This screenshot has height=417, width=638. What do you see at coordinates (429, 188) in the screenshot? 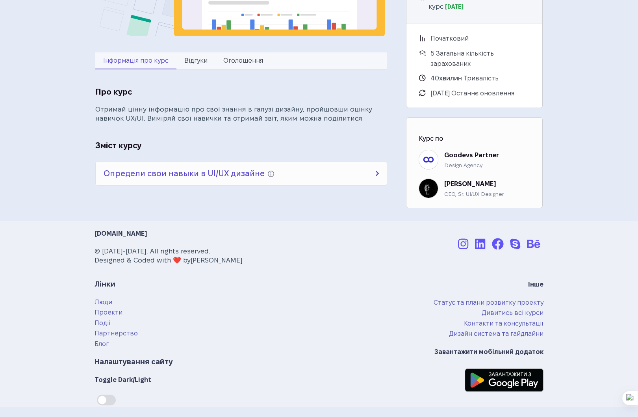
I see `img: Сергій Головашкін` at bounding box center [429, 188].